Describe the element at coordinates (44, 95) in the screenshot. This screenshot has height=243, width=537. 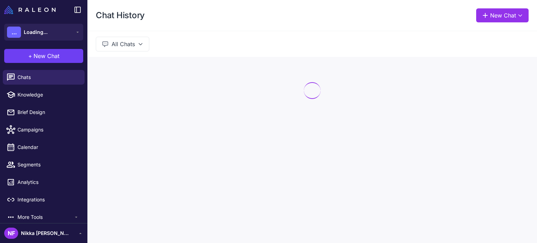
I see `a: Knowledge` at that location.